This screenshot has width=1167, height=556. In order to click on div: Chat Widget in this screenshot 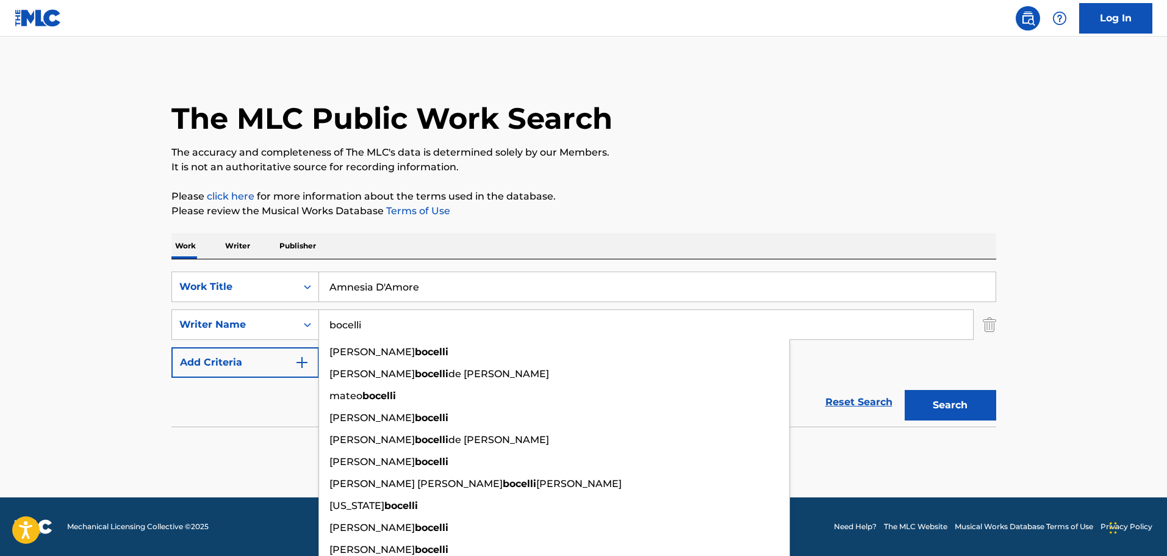, I will do `click(1136, 526)`.